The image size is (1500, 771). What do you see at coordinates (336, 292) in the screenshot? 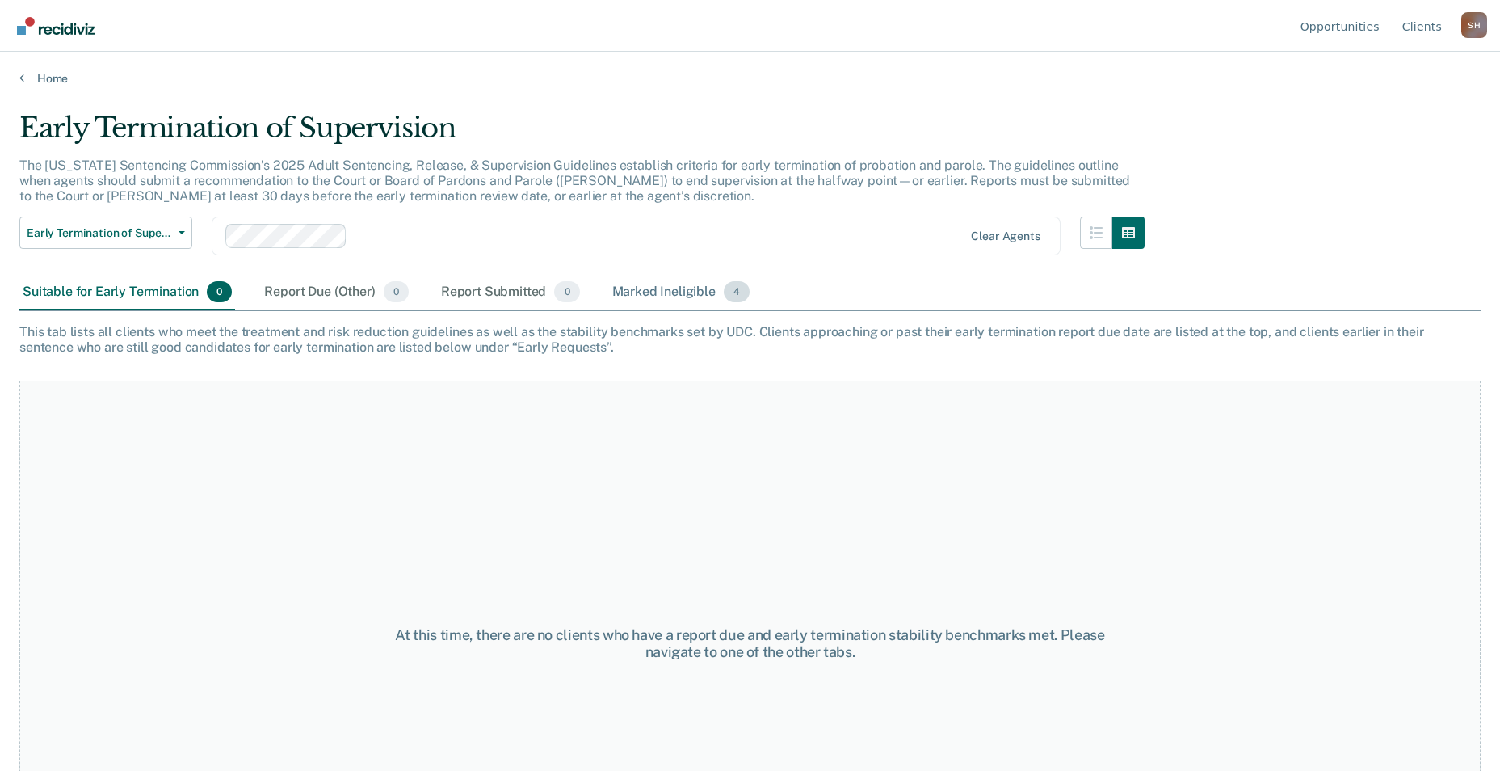
I see `div: Report Due (Other)0` at bounding box center [336, 292].